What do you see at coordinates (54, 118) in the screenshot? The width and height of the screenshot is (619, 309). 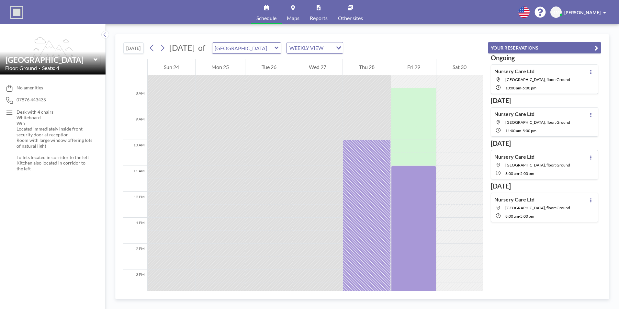 I see `p: Whiteboard` at bounding box center [54, 118].